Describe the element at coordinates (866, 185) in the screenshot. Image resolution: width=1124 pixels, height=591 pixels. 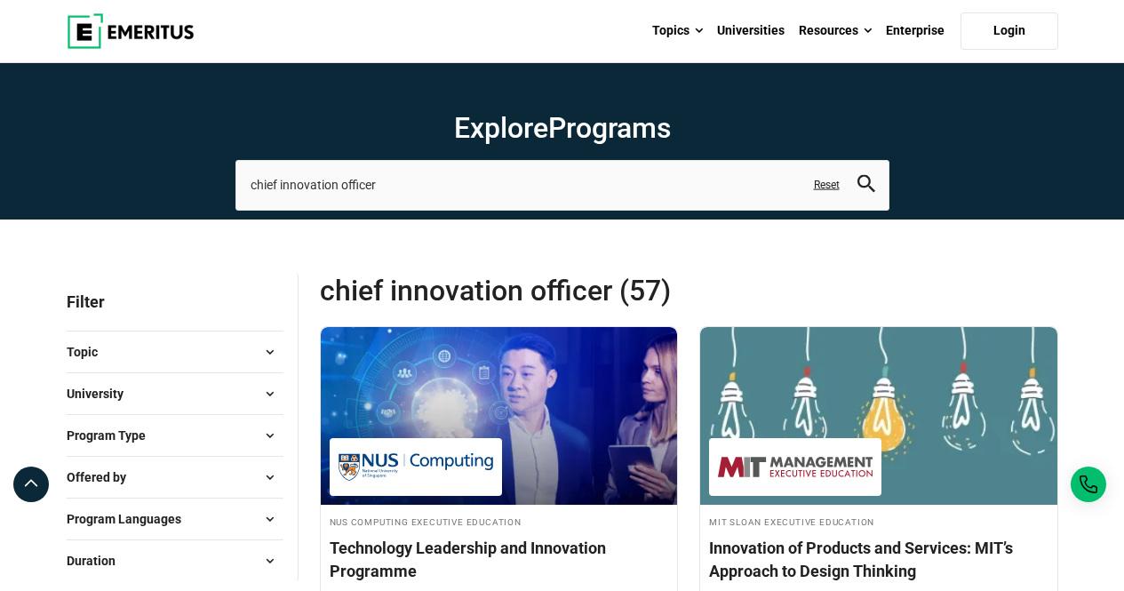
I see `button: search` at that location.